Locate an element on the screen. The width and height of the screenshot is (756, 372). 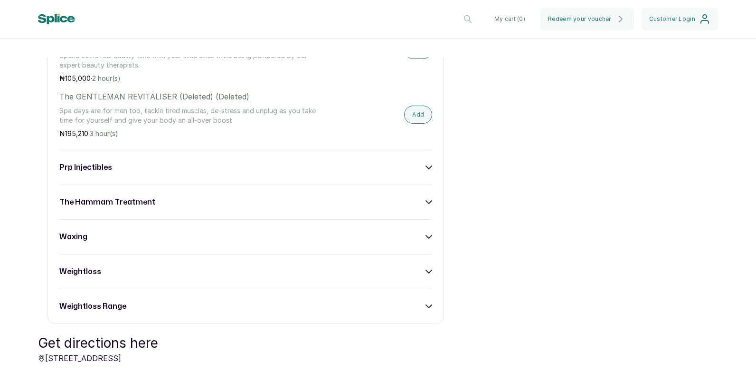
h3: weightloss range is located at coordinates (93, 306).